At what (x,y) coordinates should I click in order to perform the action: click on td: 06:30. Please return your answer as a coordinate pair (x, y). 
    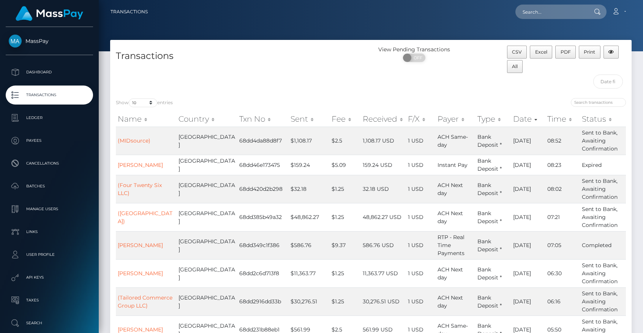
    Looking at the image, I should click on (563, 273).